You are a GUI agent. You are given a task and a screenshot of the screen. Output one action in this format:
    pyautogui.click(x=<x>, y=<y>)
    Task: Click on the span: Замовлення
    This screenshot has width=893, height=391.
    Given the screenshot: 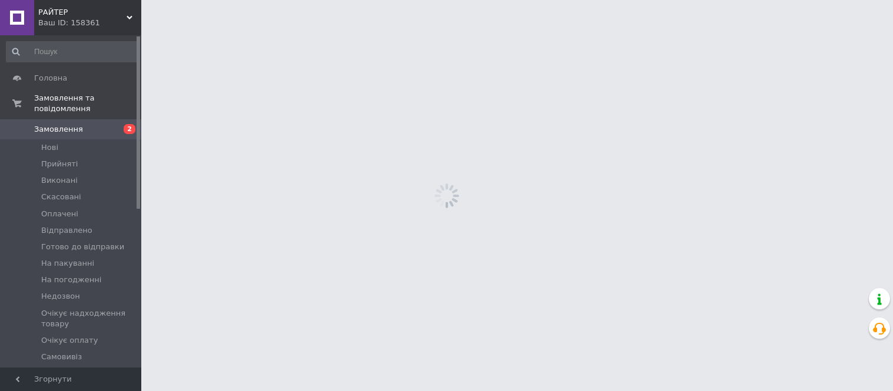 What is the action you would take?
    pyautogui.click(x=58, y=129)
    